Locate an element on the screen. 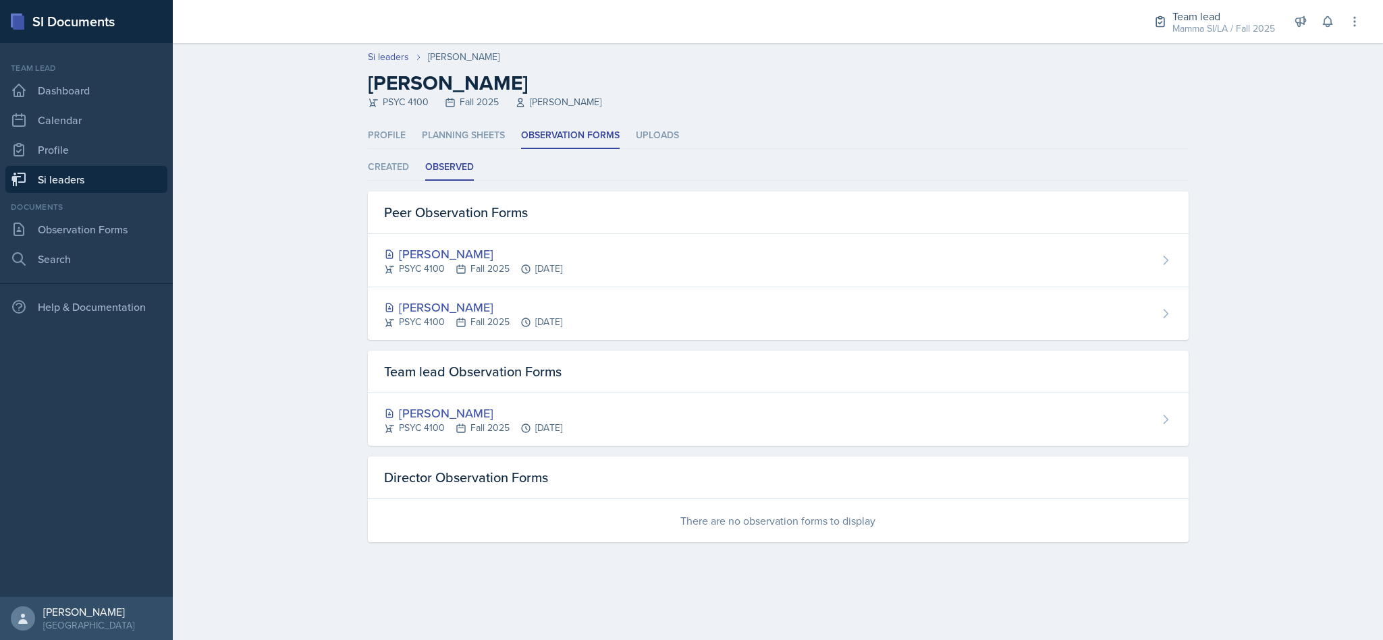 Image resolution: width=1383 pixels, height=640 pixels. div: Mamma SI/LA / Fall 2025 is located at coordinates (1223, 28).